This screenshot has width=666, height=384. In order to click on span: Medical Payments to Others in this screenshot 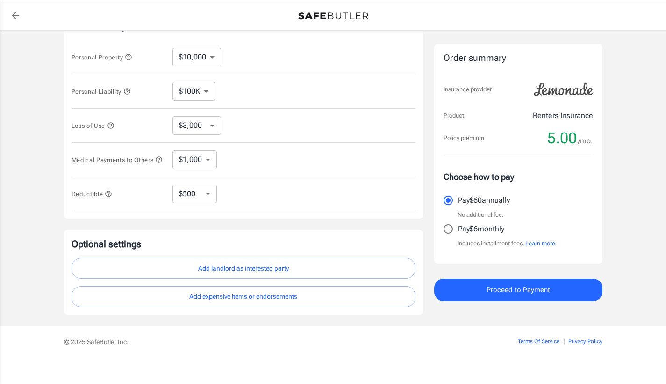, I will do `click(117, 159)`.